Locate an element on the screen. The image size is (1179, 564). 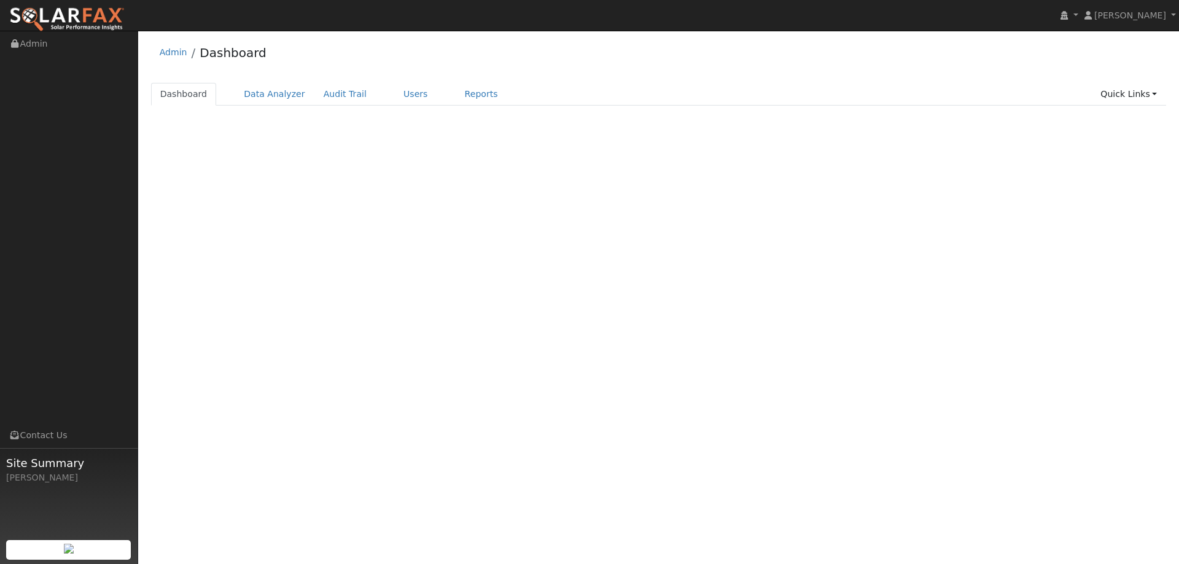
a: Reports is located at coordinates (482, 94).